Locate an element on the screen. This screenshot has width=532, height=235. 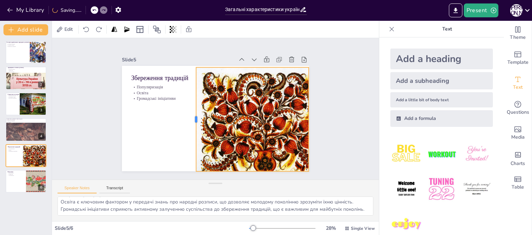
p: Виставки is located at coordinates (24, 123).